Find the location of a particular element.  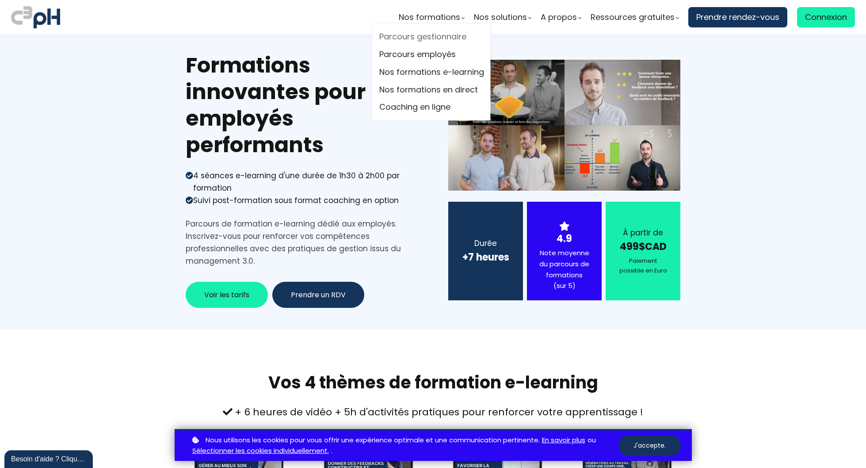

div: Paiement possible en Euro is located at coordinates (644, 266).